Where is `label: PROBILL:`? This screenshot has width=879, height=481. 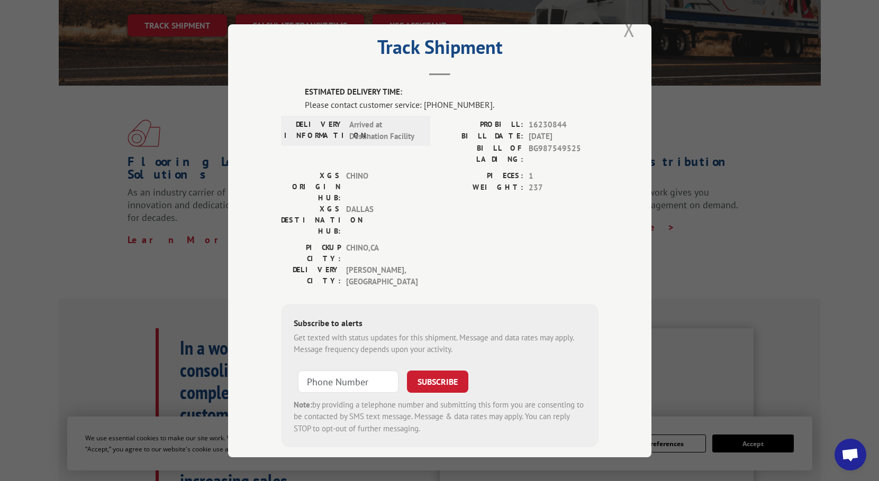
label: PROBILL: is located at coordinates (481, 124).